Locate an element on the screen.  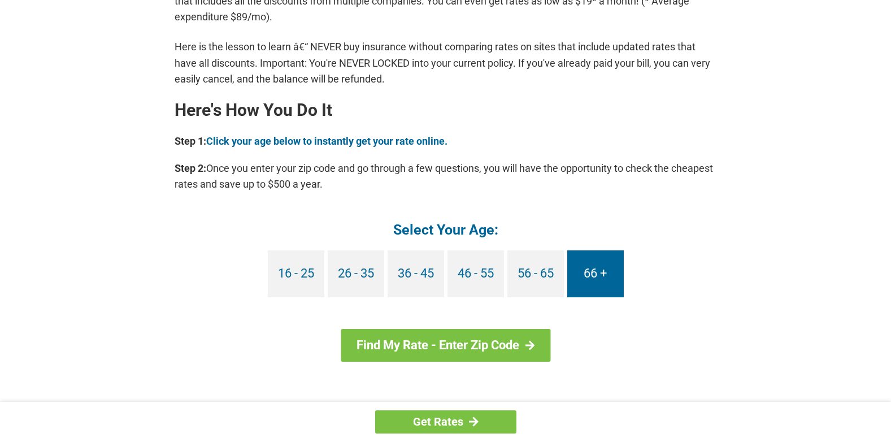
a: 56 - 65 is located at coordinates (535, 273).